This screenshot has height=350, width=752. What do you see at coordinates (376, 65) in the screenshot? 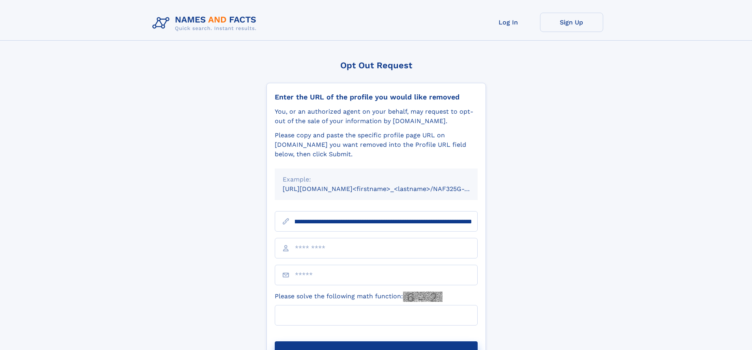
I see `div: Opt Out Request` at bounding box center [376, 65].